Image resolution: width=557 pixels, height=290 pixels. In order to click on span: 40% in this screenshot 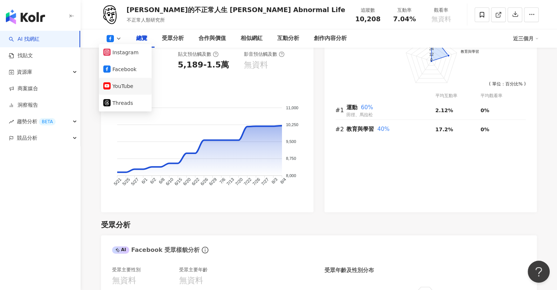, I will do `click(383, 129)`.